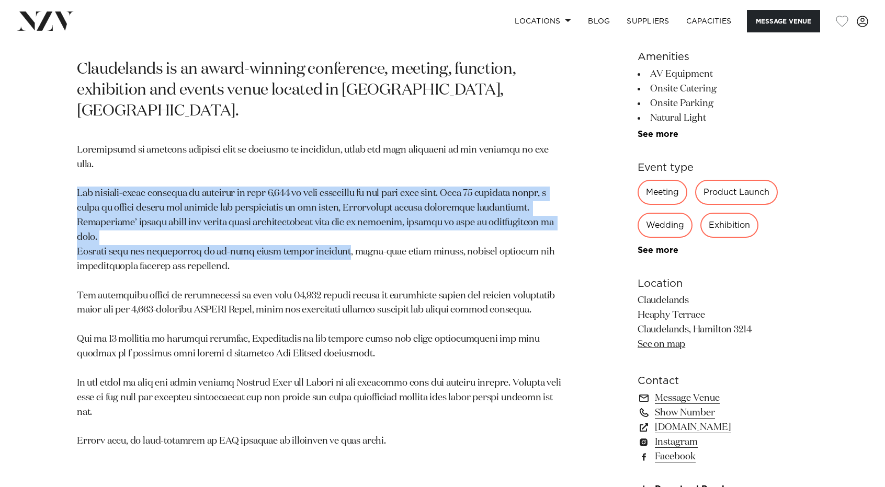 The image size is (885, 487). What do you see at coordinates (662, 192) in the screenshot?
I see `div: Meeting` at bounding box center [662, 192].